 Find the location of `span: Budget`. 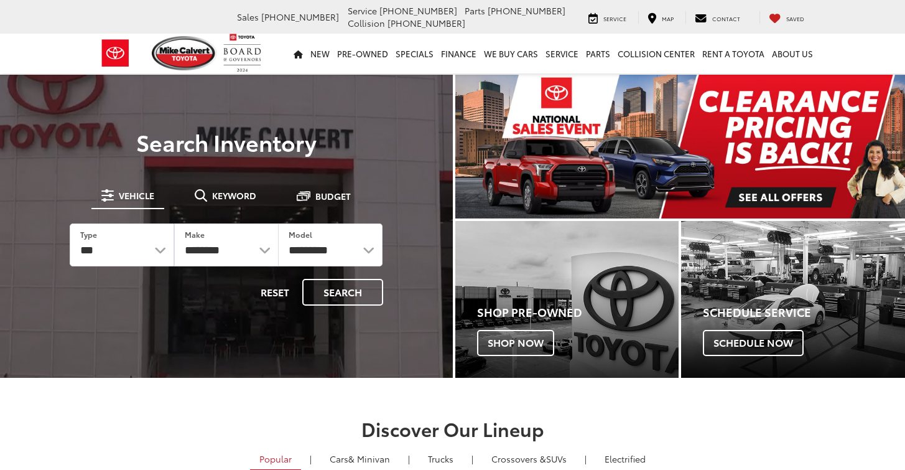

span: Budget is located at coordinates (333, 196).